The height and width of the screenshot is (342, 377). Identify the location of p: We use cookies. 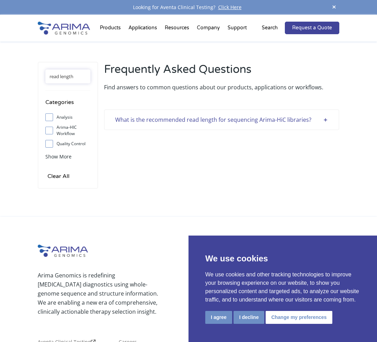
(283, 259).